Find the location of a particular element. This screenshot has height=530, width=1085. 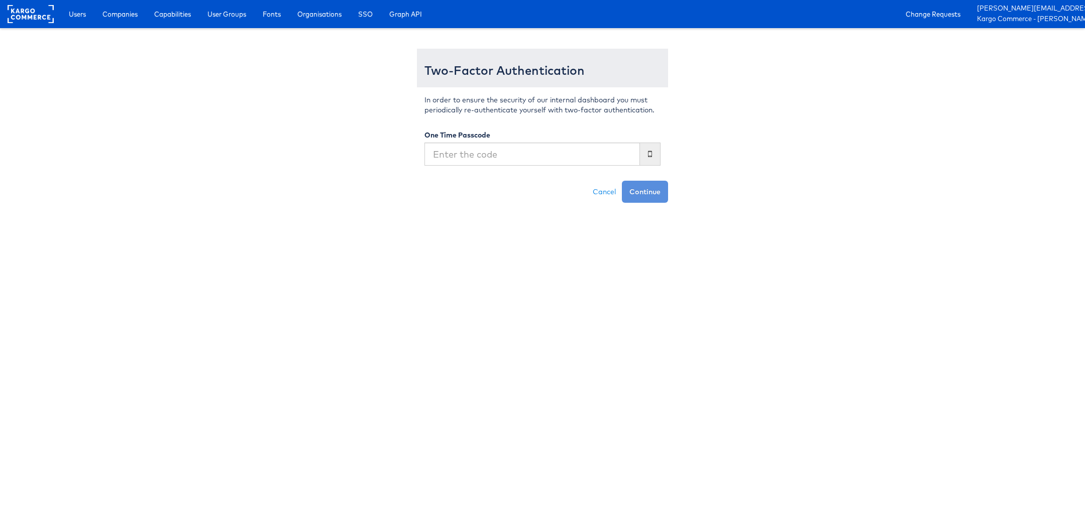

a: Graph API is located at coordinates (405, 14).